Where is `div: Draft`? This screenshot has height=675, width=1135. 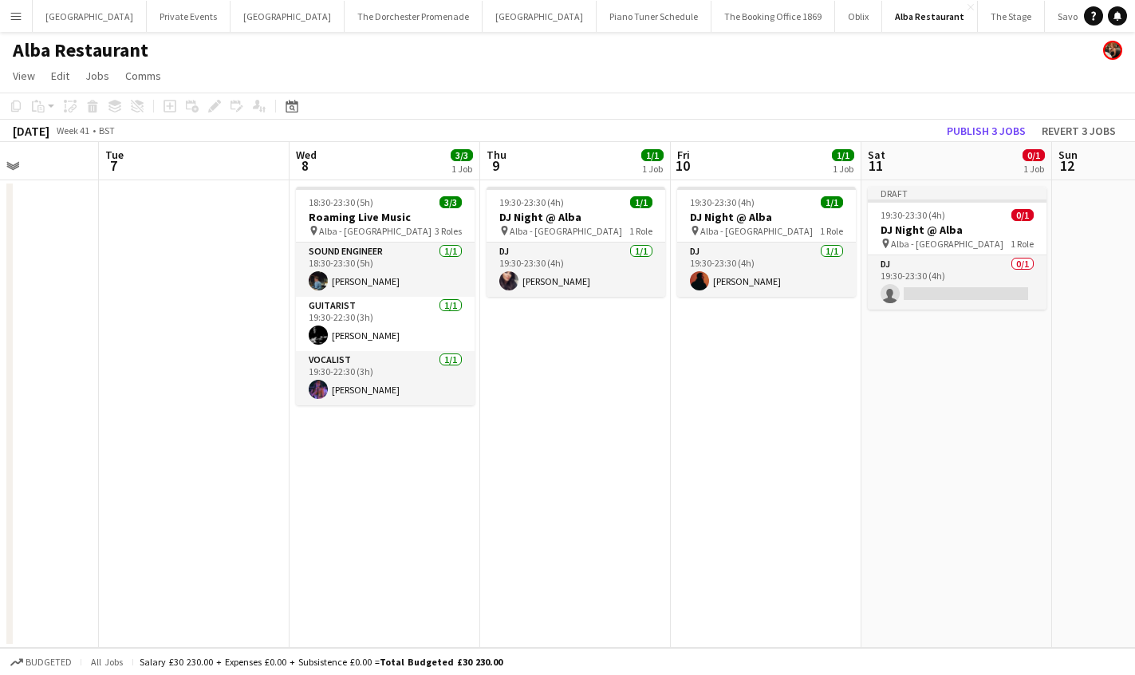
div: Draft is located at coordinates (957, 193).